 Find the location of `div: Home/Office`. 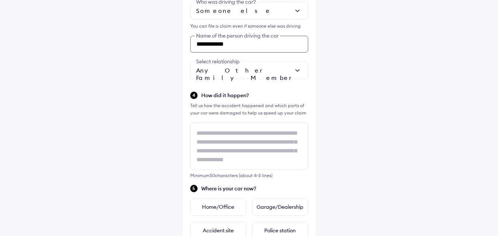

div: Home/Office is located at coordinates (218, 207).